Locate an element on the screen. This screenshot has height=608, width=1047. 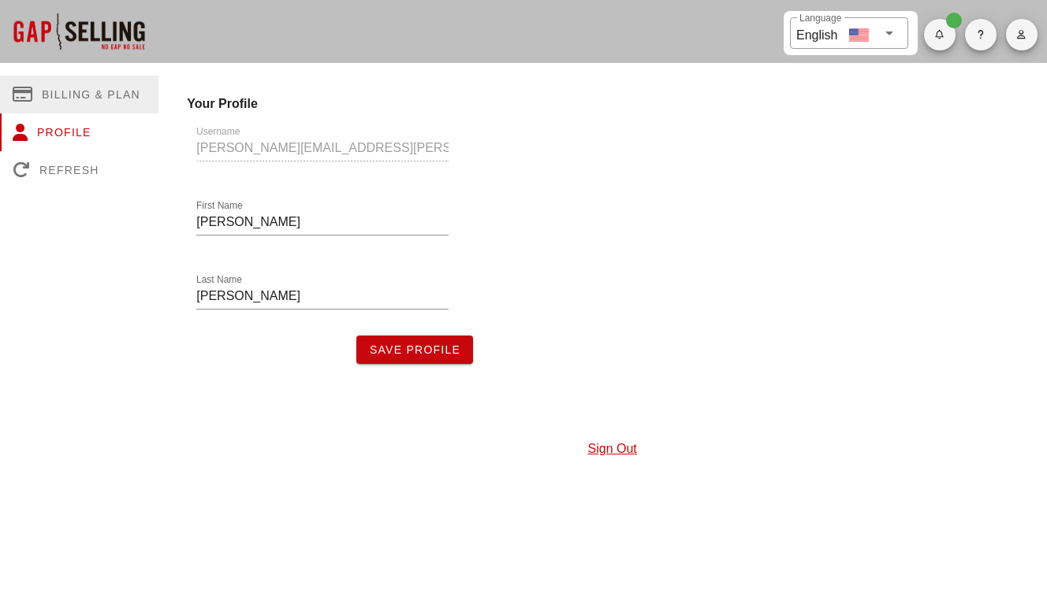
h4: Your Profile is located at coordinates (612, 104).